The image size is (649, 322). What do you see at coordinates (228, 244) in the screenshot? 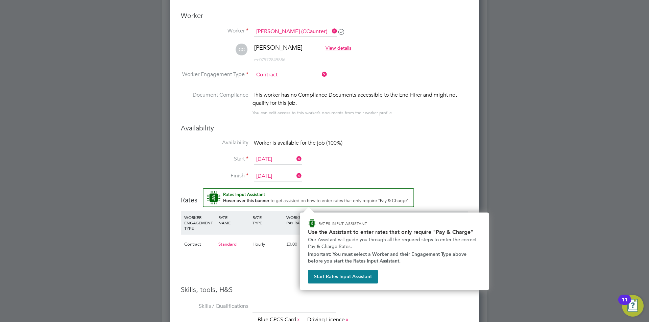
I see `span: Standard` at bounding box center [228, 244].